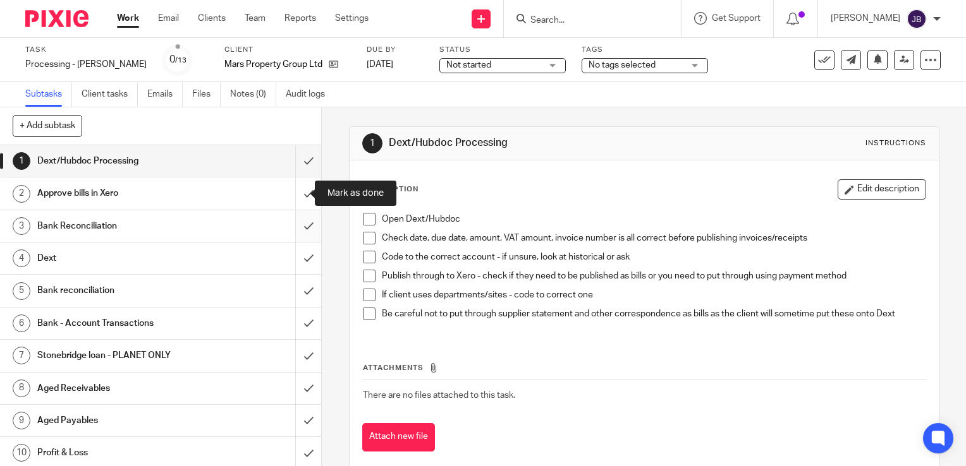 The width and height of the screenshot is (966, 466). I want to click on span: There are no files attached to this task., so click(439, 396).